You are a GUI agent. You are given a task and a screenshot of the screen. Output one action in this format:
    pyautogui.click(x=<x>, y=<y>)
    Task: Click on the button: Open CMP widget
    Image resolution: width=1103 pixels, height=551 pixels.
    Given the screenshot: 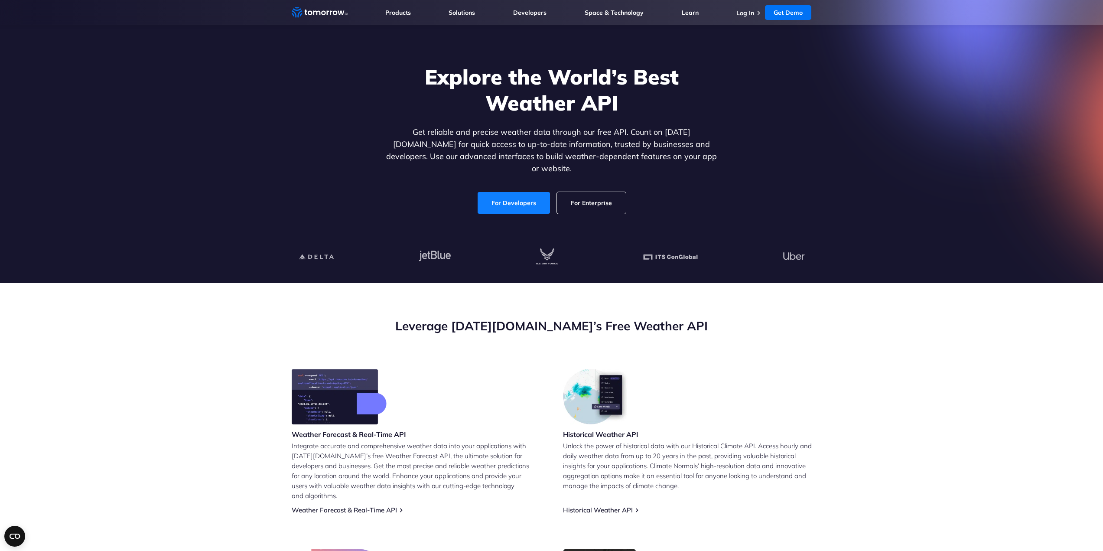 What is the action you would take?
    pyautogui.click(x=15, y=536)
    